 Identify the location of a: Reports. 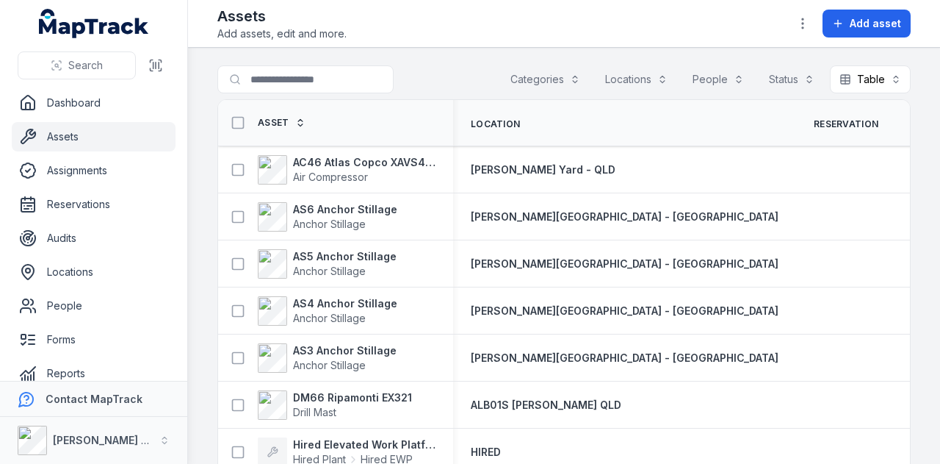
(93, 373).